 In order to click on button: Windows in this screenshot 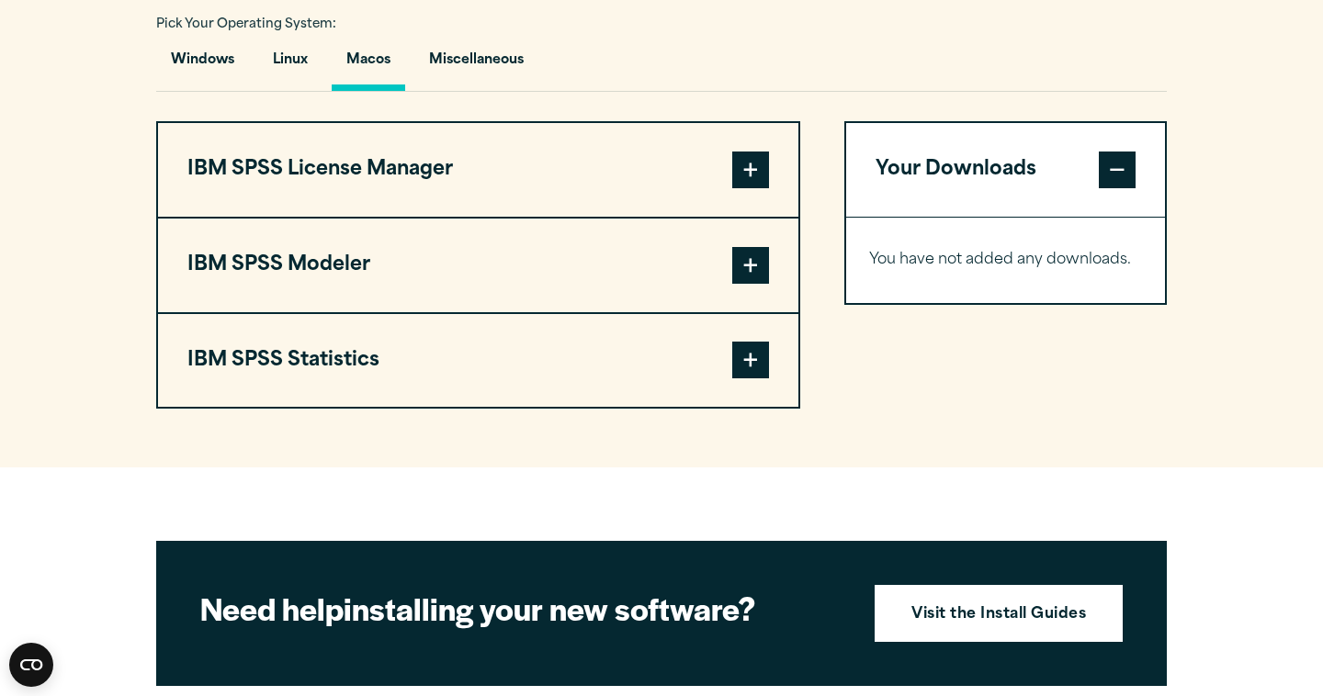, I will do `click(202, 64)`.